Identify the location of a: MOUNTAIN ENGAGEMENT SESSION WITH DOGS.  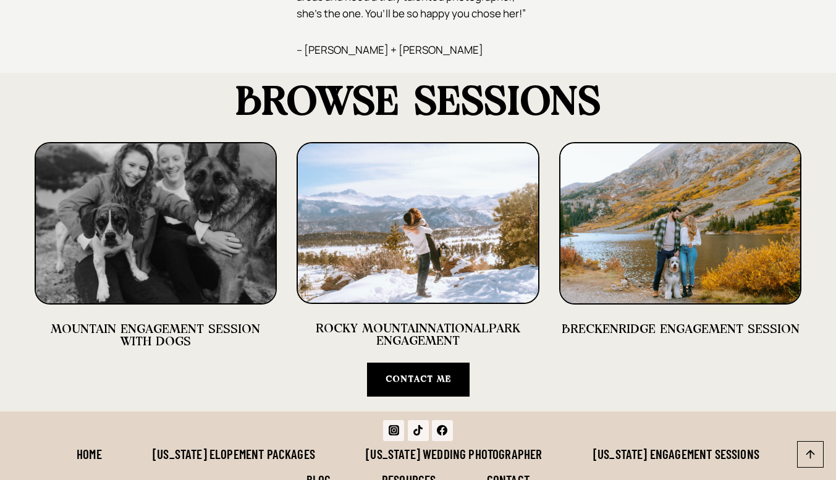
(155, 336).